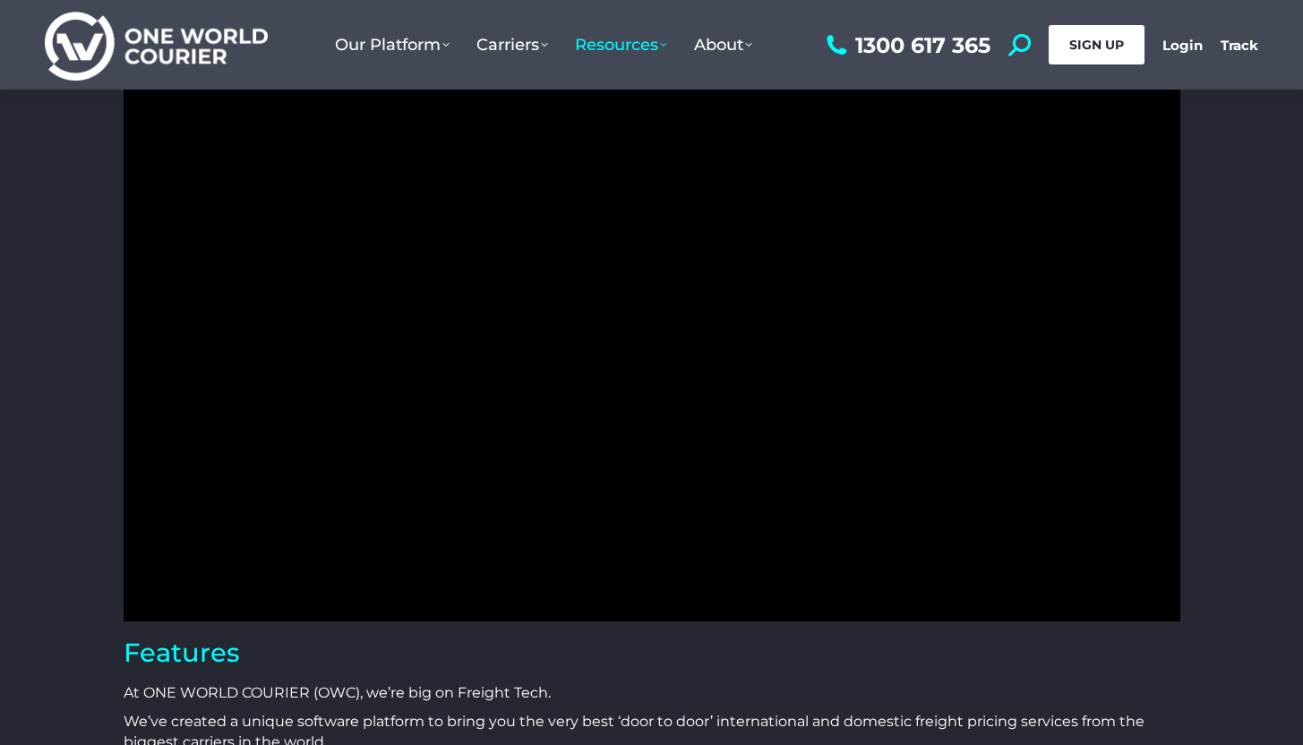 Image resolution: width=1303 pixels, height=745 pixels. I want to click on a: Login, so click(1182, 45).